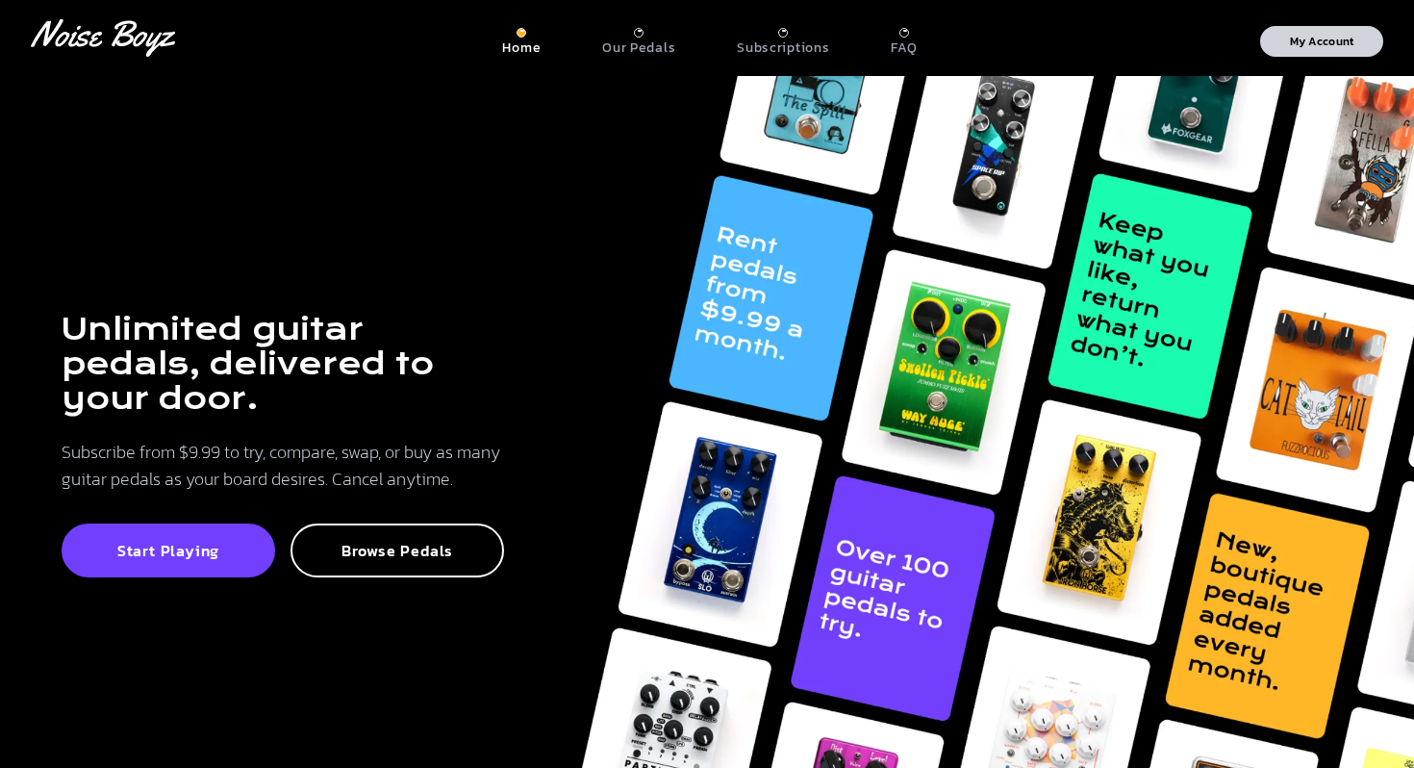 Image resolution: width=1414 pixels, height=768 pixels. I want to click on button: My Account, so click(1322, 41).